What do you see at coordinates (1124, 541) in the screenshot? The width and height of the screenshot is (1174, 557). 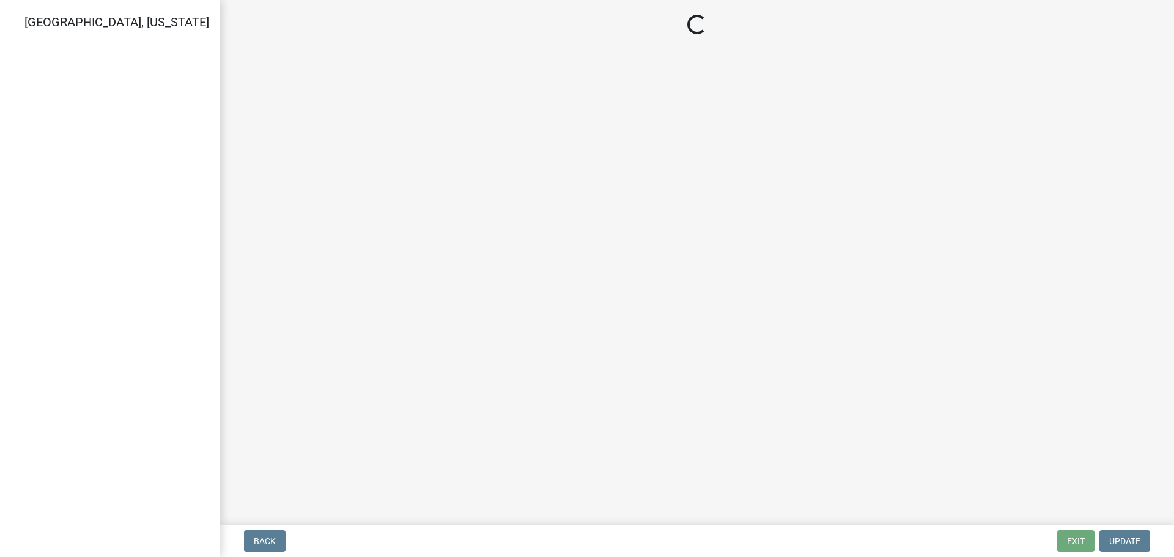 I see `span: Update` at bounding box center [1124, 541].